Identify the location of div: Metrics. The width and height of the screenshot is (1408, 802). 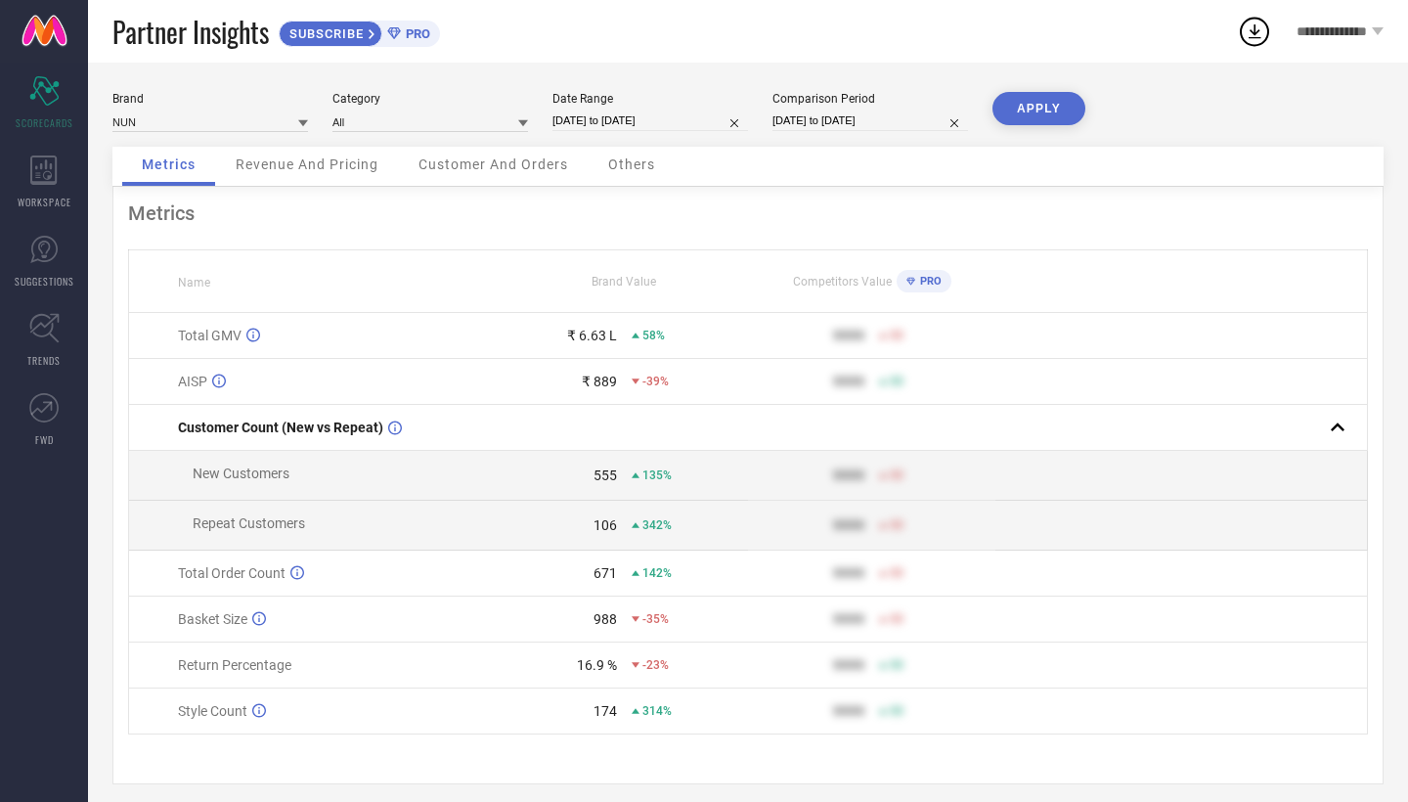
(748, 213).